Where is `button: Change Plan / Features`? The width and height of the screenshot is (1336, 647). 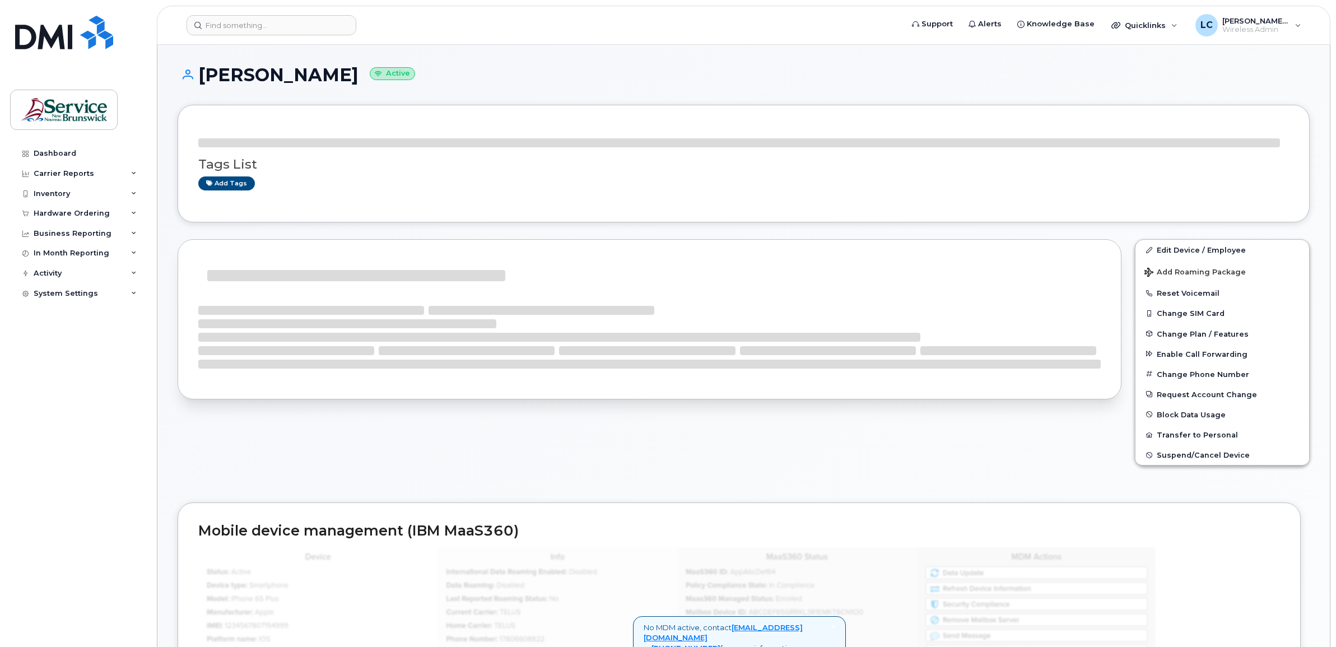 button: Change Plan / Features is located at coordinates (1223, 334).